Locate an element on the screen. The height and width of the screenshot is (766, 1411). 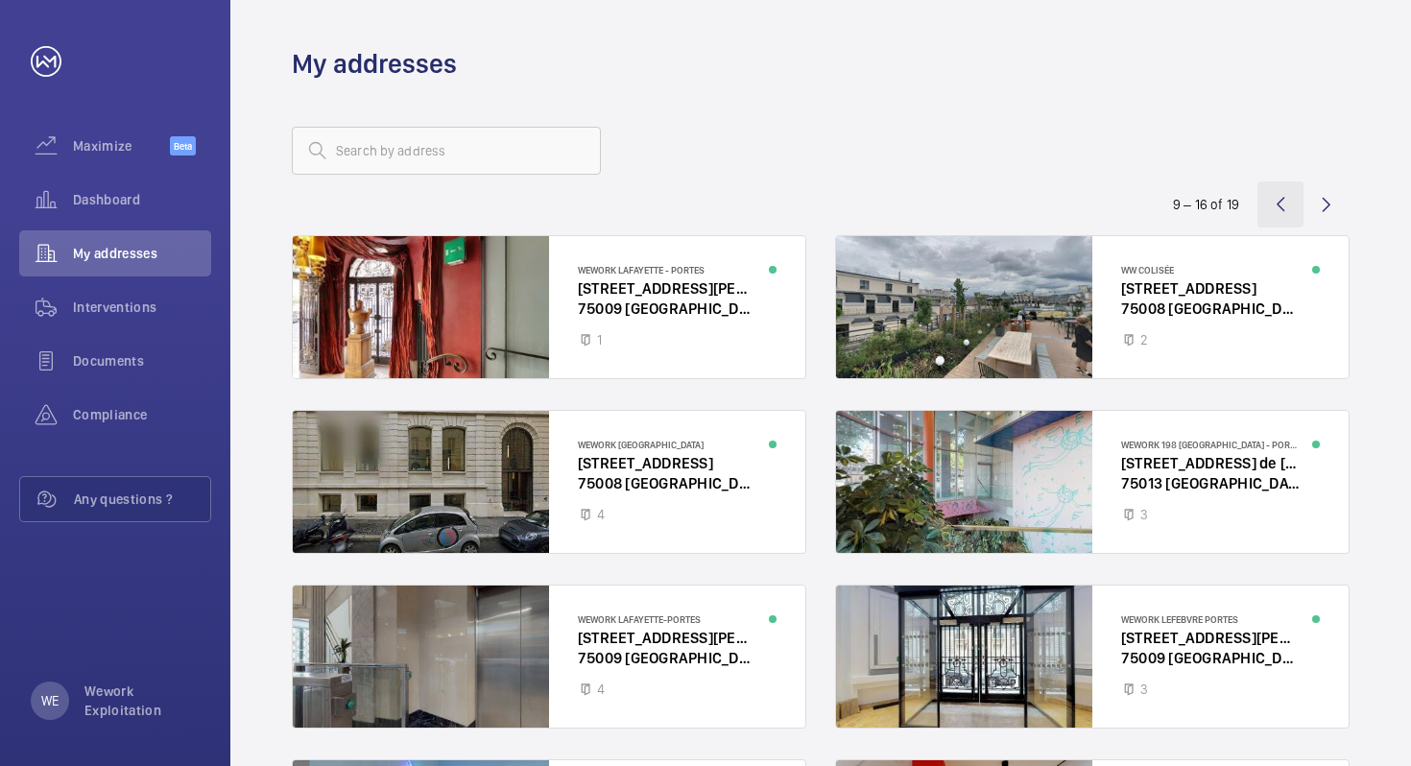
h1: My addresses is located at coordinates (374, 63).